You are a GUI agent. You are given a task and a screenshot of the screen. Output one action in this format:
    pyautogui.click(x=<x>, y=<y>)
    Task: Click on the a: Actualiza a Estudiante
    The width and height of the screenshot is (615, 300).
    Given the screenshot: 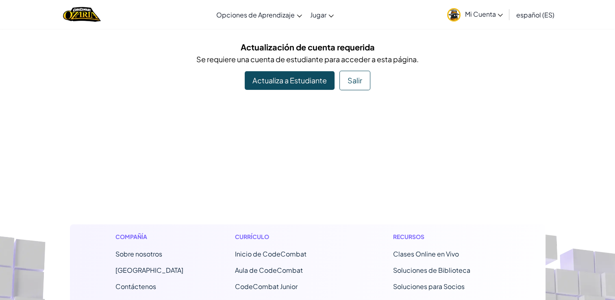 What is the action you would take?
    pyautogui.click(x=289, y=81)
    